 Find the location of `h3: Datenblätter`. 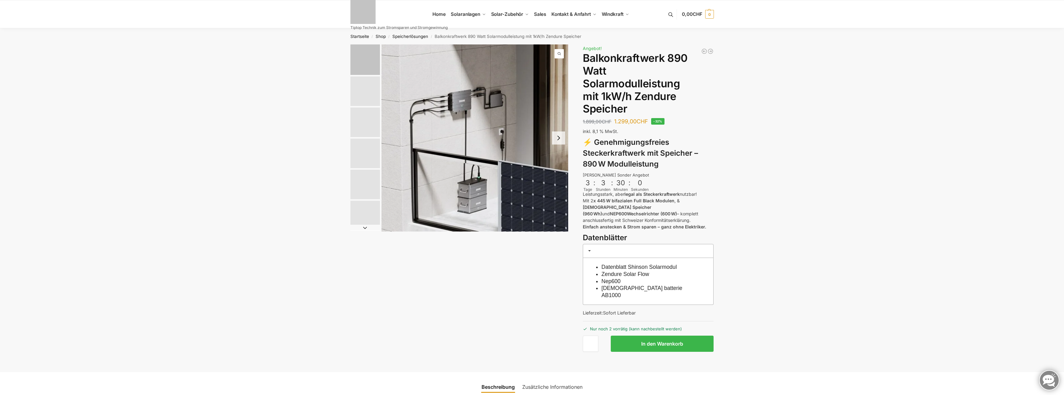

h3: Datenblätter is located at coordinates (648, 238).